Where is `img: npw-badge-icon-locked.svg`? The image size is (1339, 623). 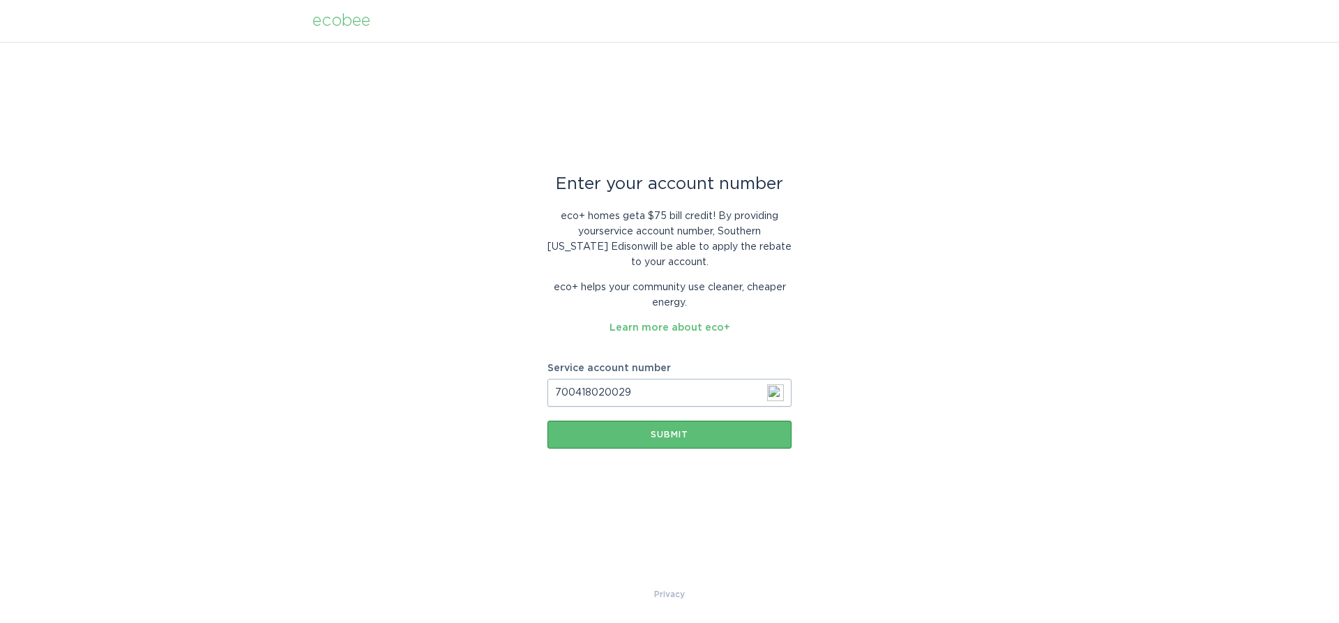
img: npw-badge-icon-locked.svg is located at coordinates (775, 393).